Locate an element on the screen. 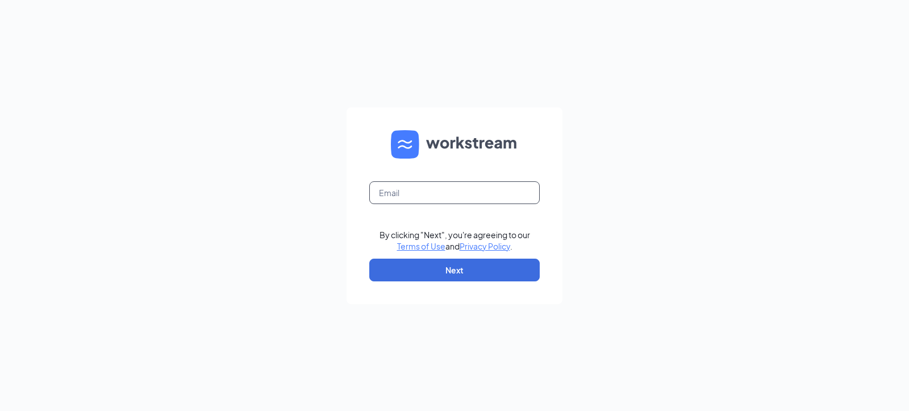  a: Privacy Policy is located at coordinates (485, 246).